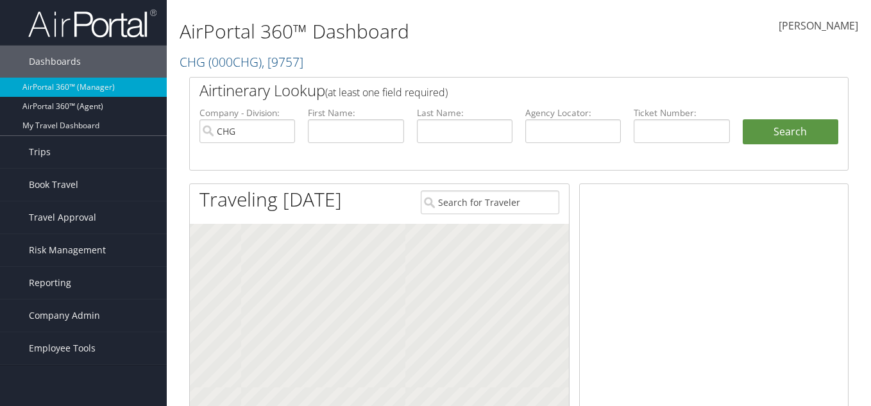  I want to click on span: Company Admin, so click(64, 316).